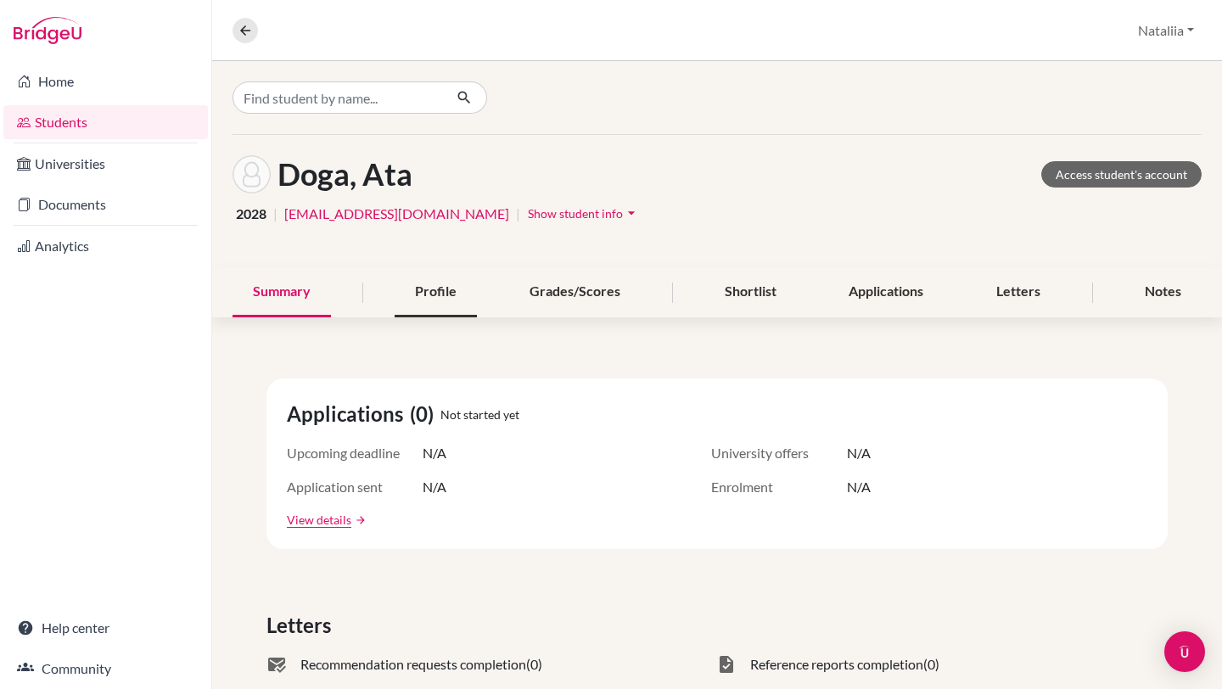 Image resolution: width=1222 pixels, height=689 pixels. Describe the element at coordinates (1162, 292) in the screenshot. I see `div: Notes` at that location.